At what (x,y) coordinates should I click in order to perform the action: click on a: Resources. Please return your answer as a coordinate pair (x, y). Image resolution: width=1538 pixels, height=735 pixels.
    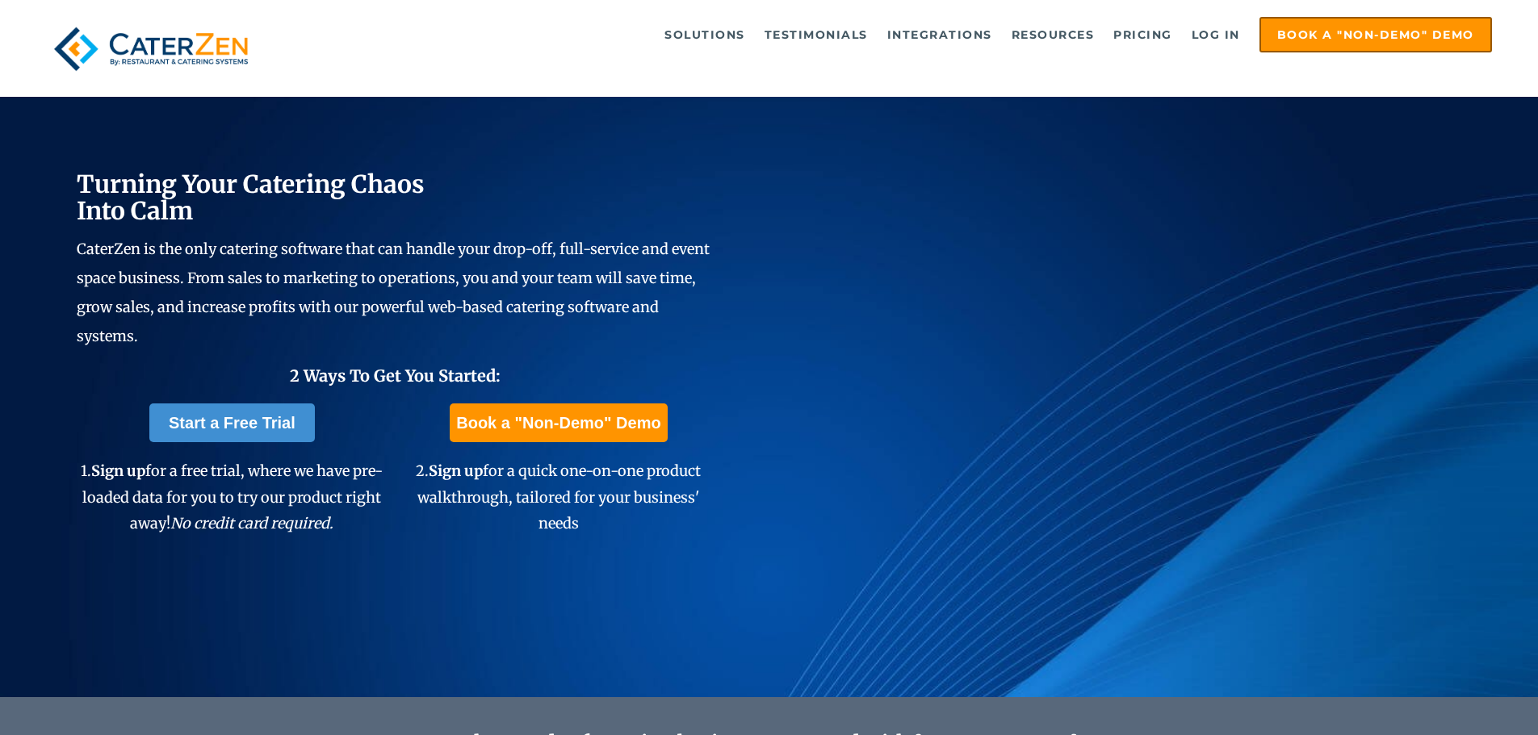
    Looking at the image, I should click on (1053, 35).